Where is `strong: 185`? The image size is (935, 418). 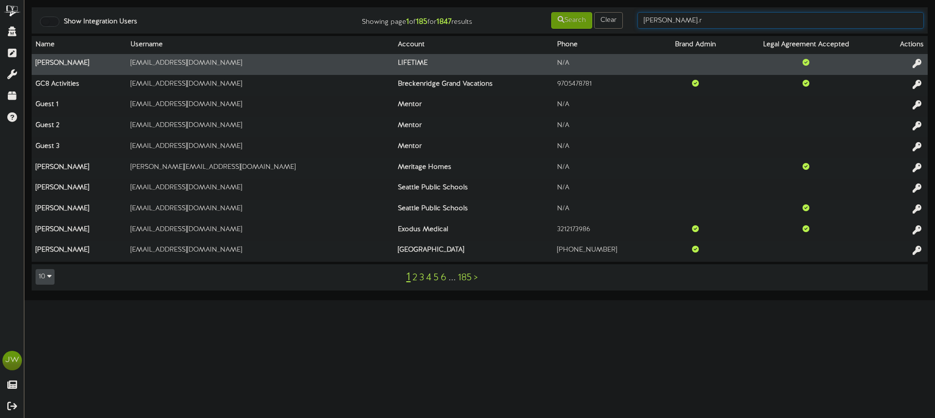 strong: 185 is located at coordinates (422, 22).